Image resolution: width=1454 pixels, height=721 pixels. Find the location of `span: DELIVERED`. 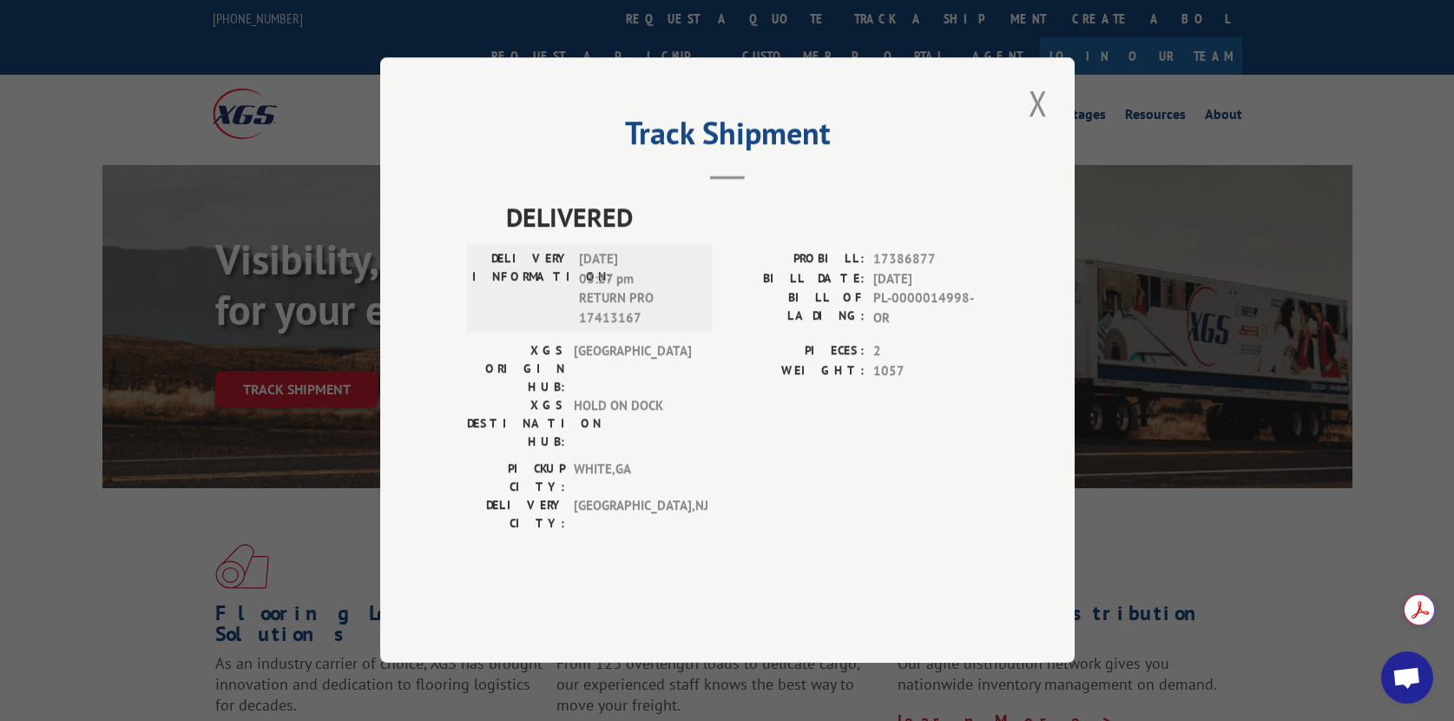

span: DELIVERED is located at coordinates (747, 217).